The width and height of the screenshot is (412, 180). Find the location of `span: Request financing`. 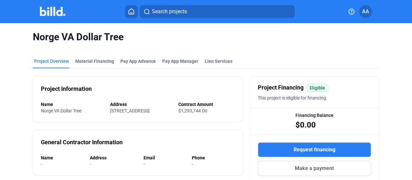

span: Request financing is located at coordinates (314, 150).